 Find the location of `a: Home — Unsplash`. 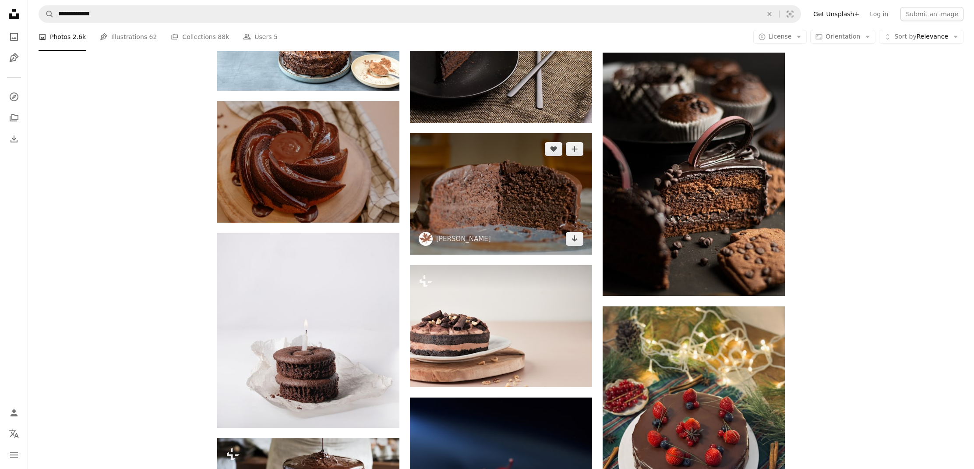

a: Home — Unsplash is located at coordinates (14, 15).